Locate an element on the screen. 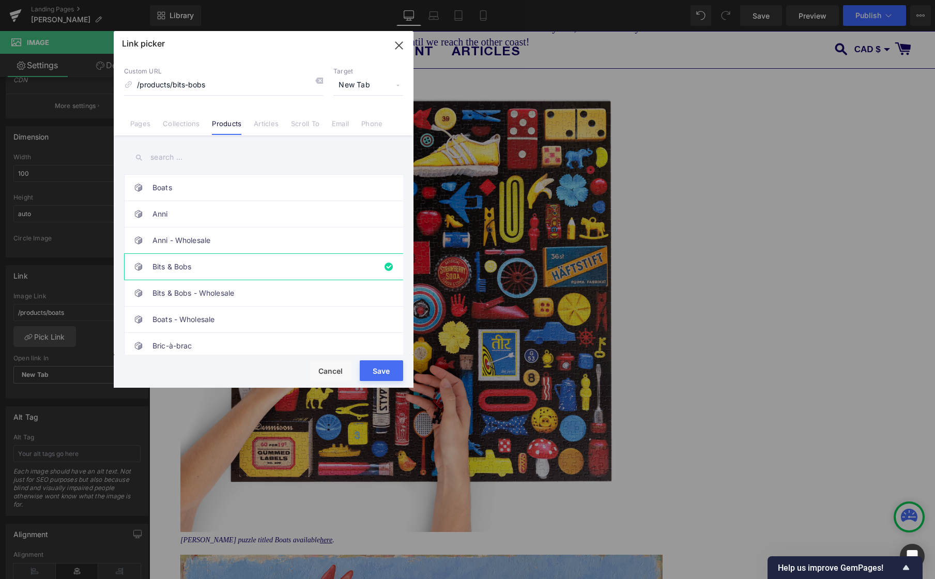 The height and width of the screenshot is (579, 935). a: Phone is located at coordinates (372, 127).